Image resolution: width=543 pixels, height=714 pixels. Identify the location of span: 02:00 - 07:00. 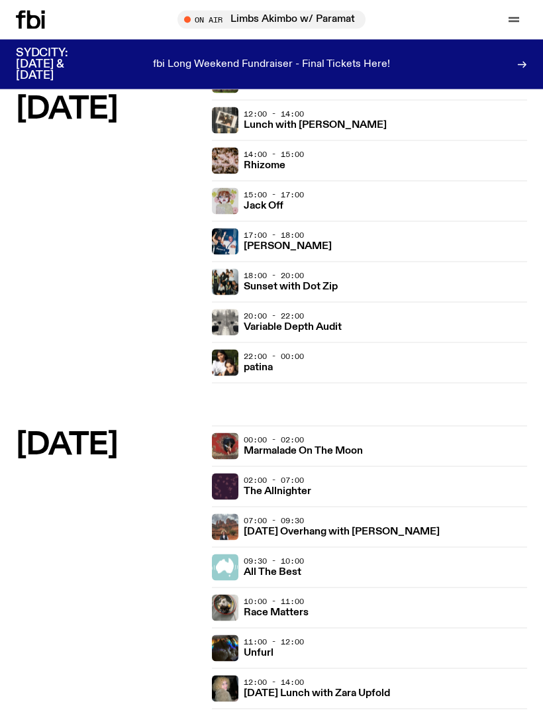
(274, 480).